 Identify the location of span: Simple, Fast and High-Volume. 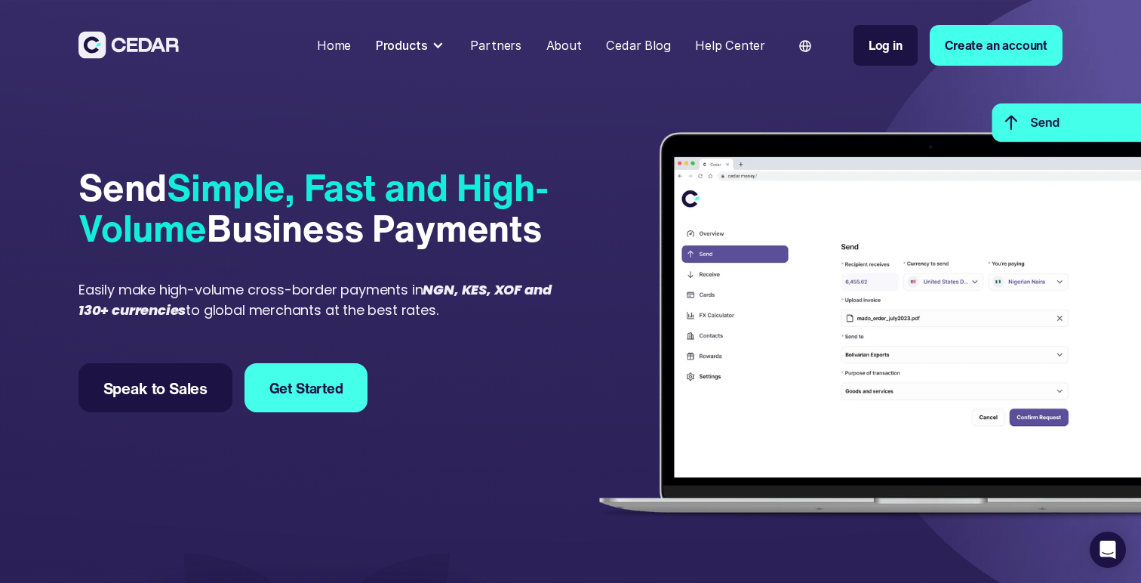
(313, 208).